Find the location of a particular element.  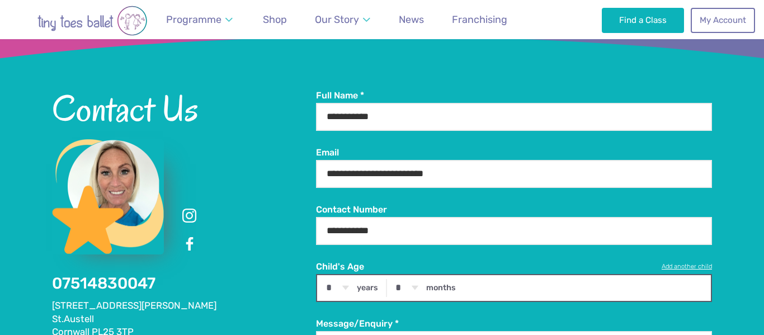

label: Contact Number is located at coordinates (514, 210).